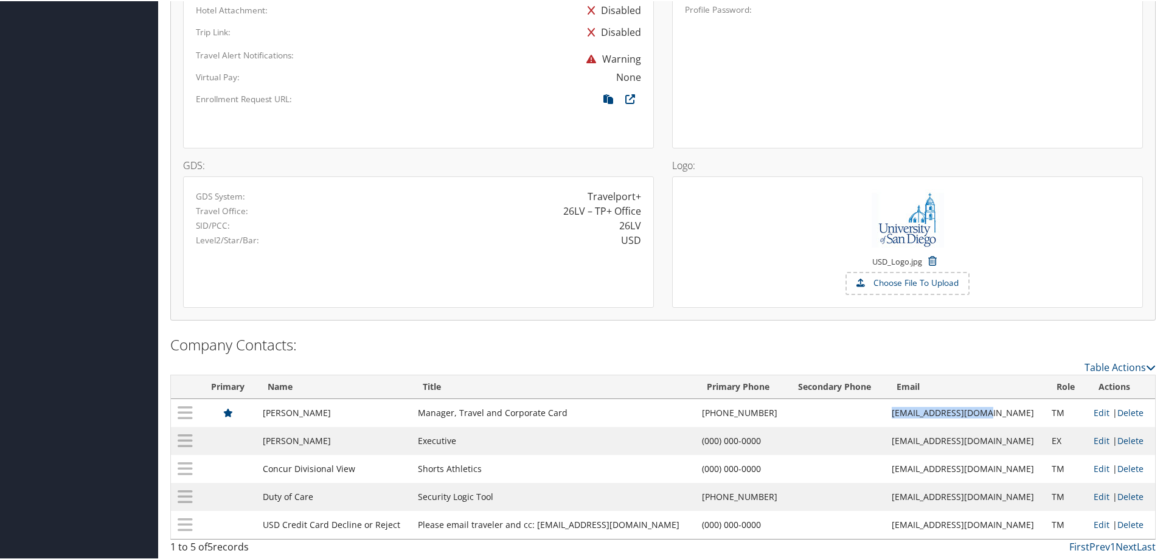 The width and height of the screenshot is (1163, 559). I want to click on span: 5, so click(210, 545).